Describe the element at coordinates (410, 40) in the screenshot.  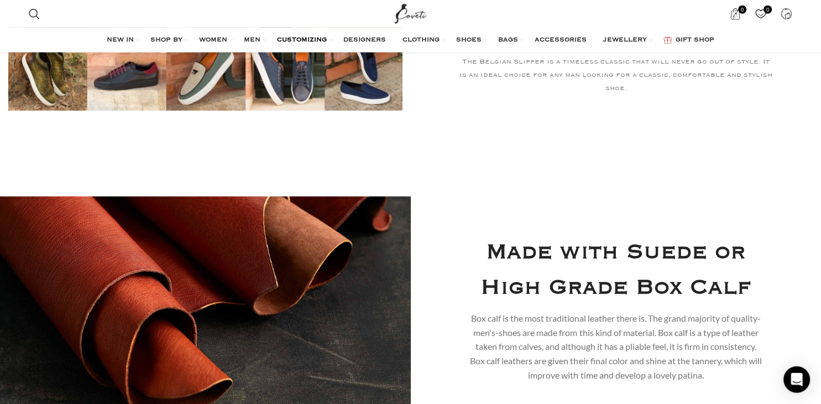
I see `div: Main navigation` at that location.